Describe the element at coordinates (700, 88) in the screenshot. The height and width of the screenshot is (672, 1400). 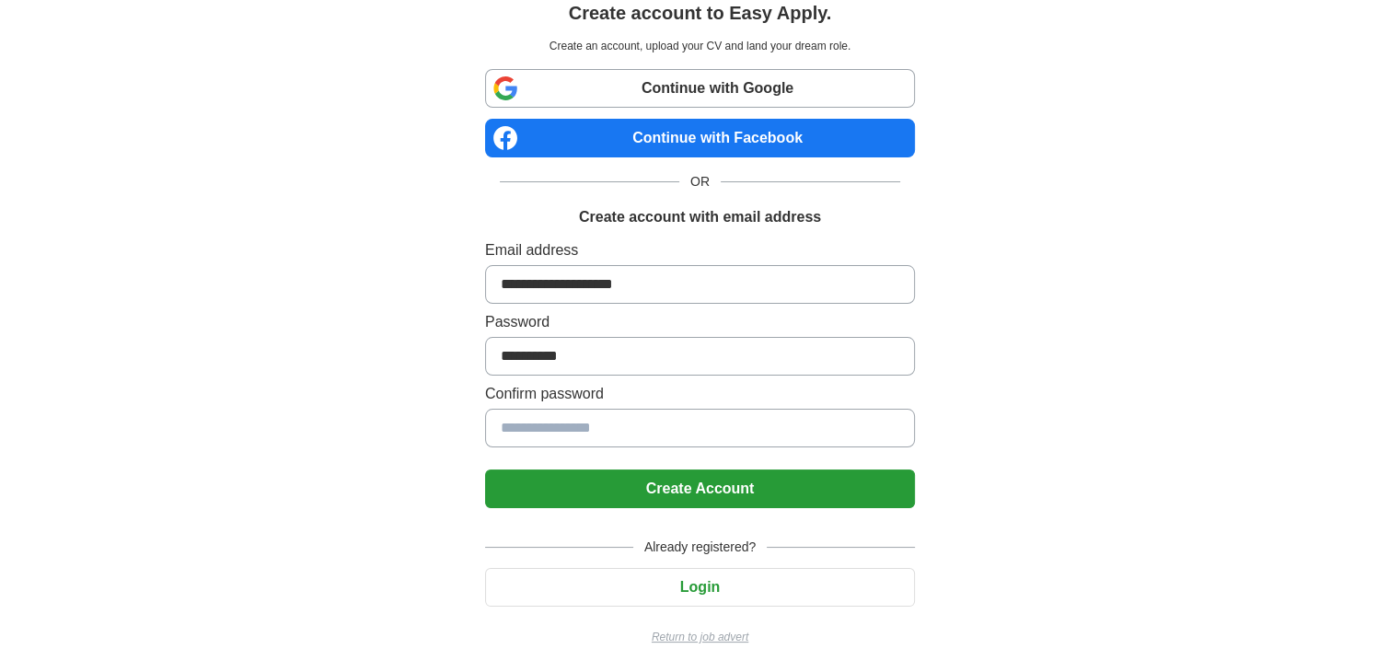
I see `a: Continue with Google` at that location.